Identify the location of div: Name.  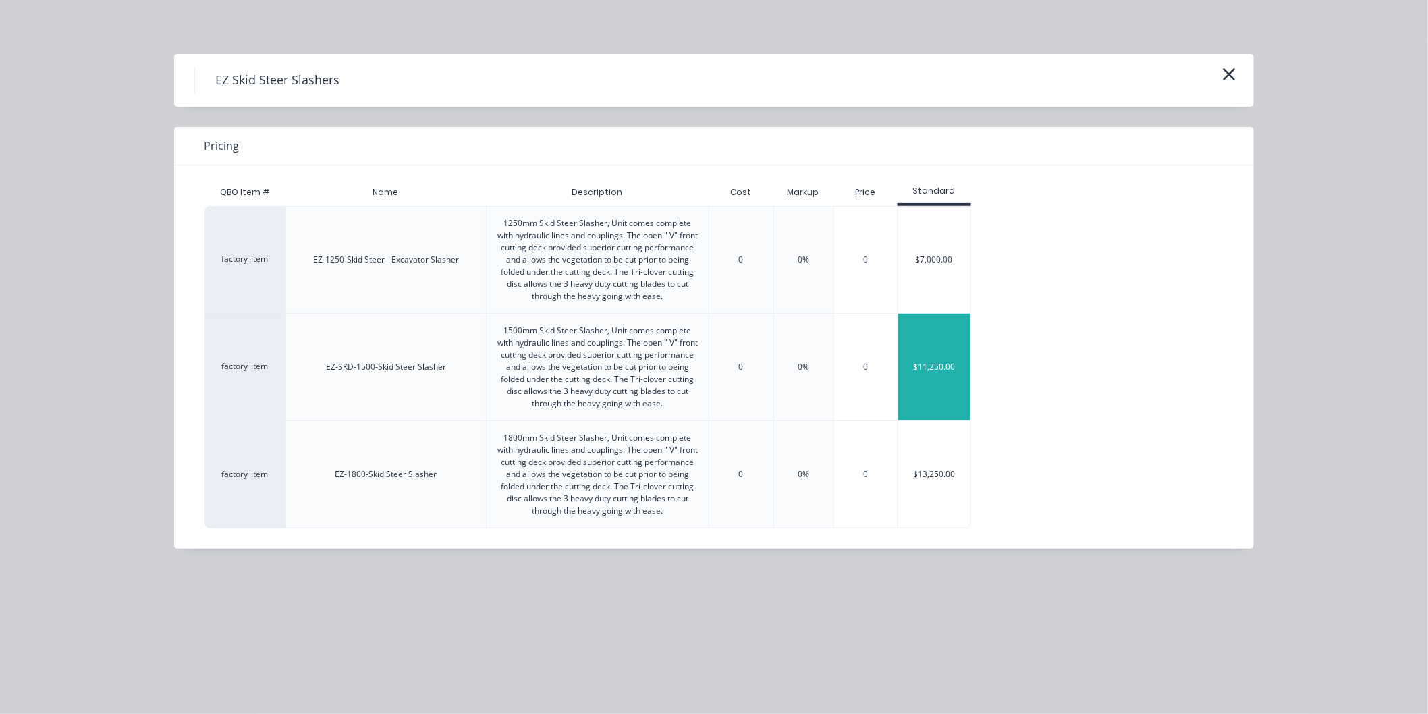
(386, 192).